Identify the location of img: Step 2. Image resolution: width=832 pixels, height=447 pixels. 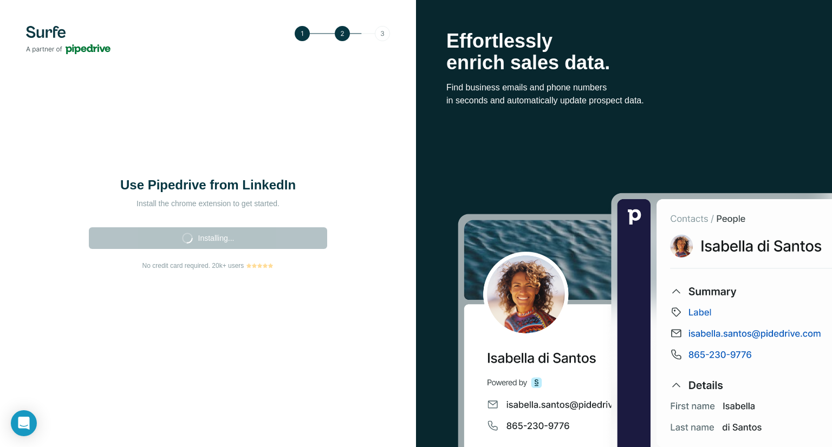
(342, 34).